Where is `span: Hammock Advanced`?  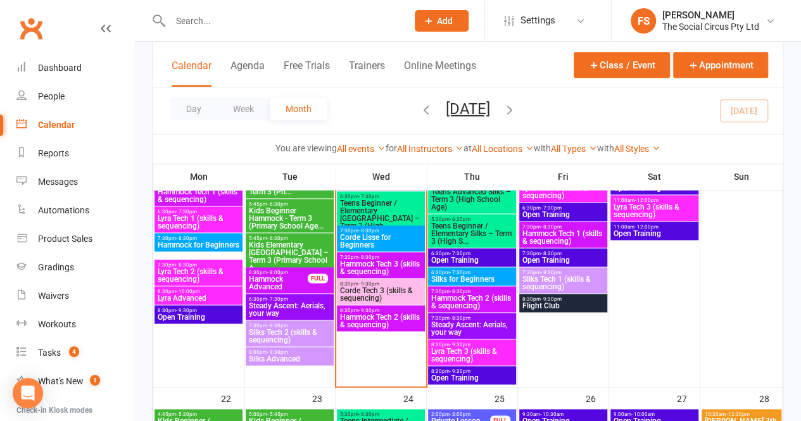 span: Hammock Advanced is located at coordinates (278, 283).